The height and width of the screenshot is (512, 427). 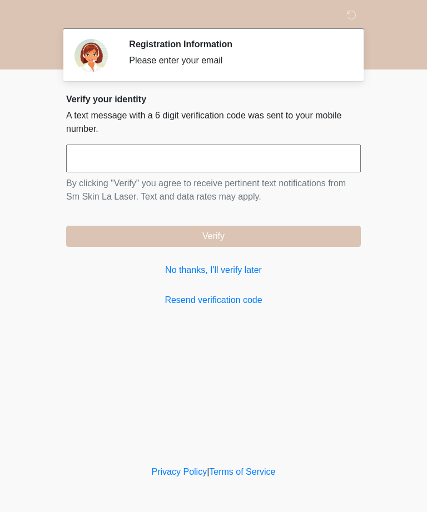 What do you see at coordinates (213, 236) in the screenshot?
I see `button: Verify` at bounding box center [213, 236].